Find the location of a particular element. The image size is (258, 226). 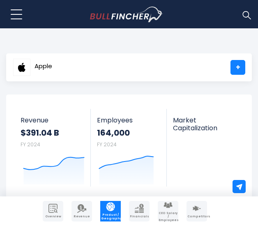

span: Employees is located at coordinates (129, 120).